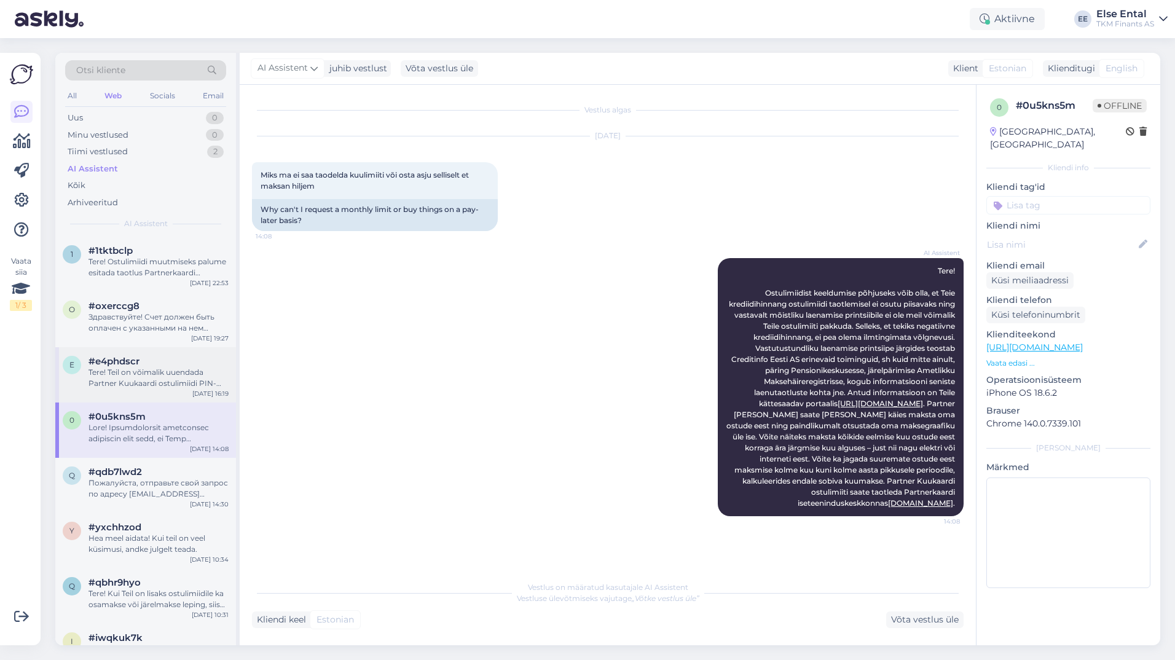  Describe the element at coordinates (111, 251) in the screenshot. I see `span: #1tktbclp` at that location.